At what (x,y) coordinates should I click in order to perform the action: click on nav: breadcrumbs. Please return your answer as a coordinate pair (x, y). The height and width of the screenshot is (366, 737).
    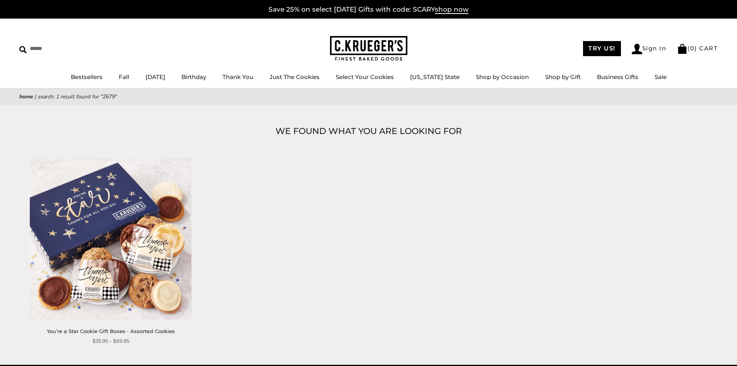
    Looking at the image, I should click on (368, 96).